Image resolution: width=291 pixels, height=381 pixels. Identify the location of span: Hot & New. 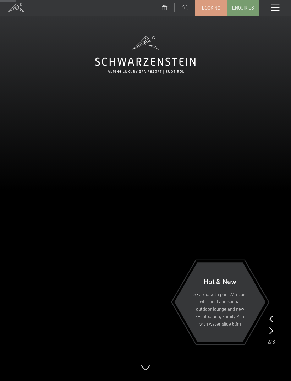
(220, 281).